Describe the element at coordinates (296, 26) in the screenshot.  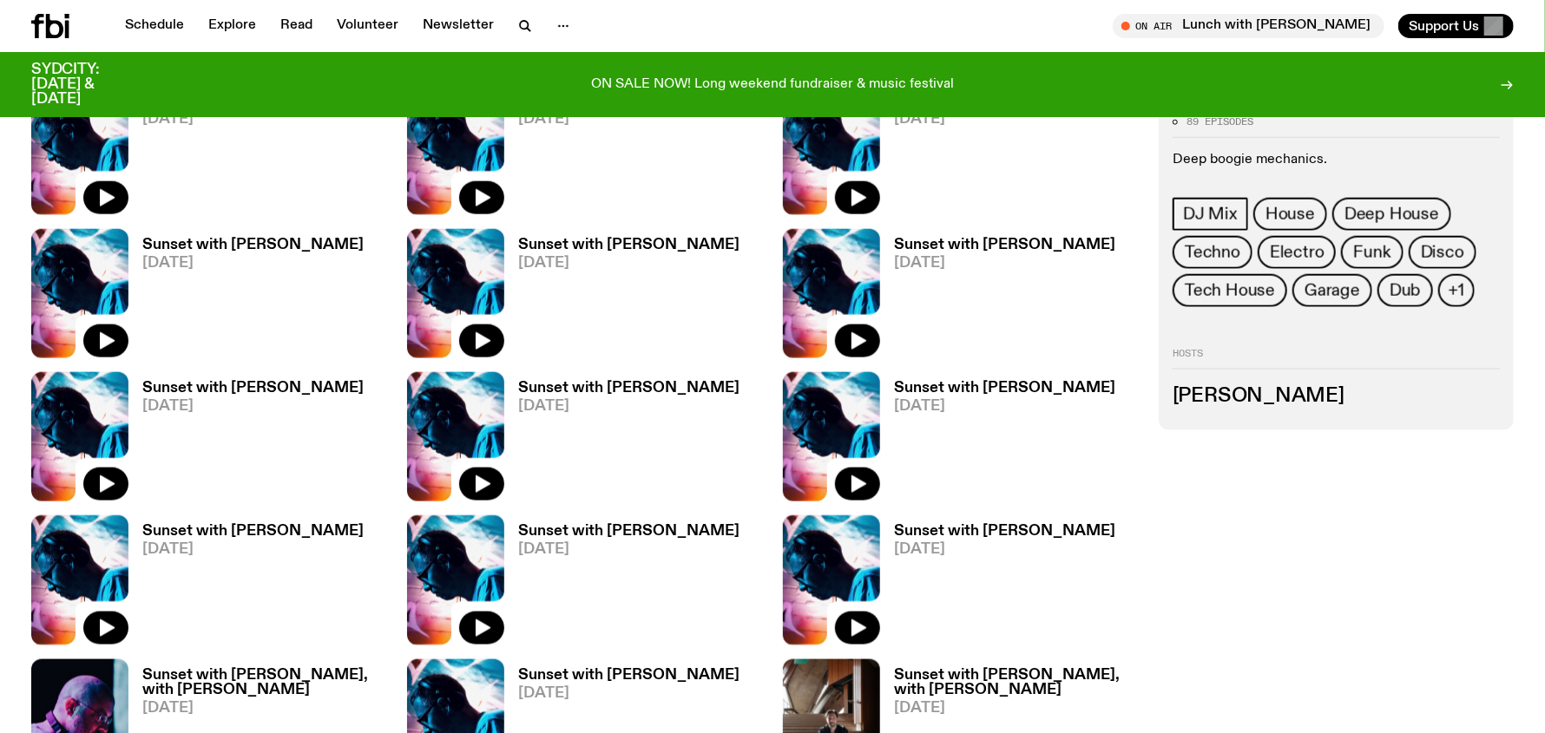
I see `a: Read` at that location.